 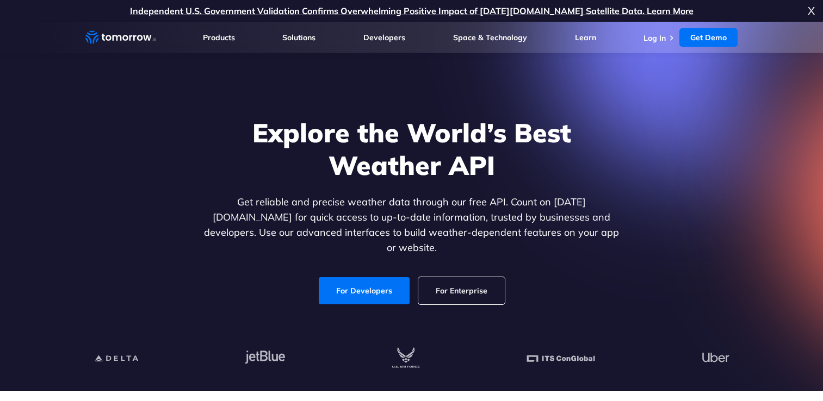 What do you see at coordinates (364, 291) in the screenshot?
I see `a: For Developers` at bounding box center [364, 291].